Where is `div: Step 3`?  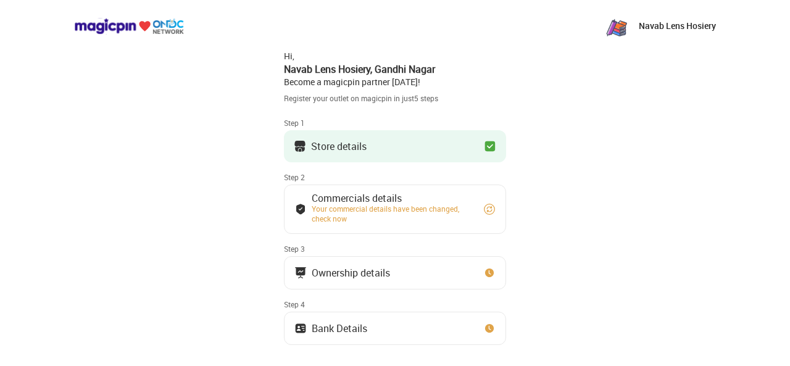
div: Step 3 is located at coordinates (395, 249).